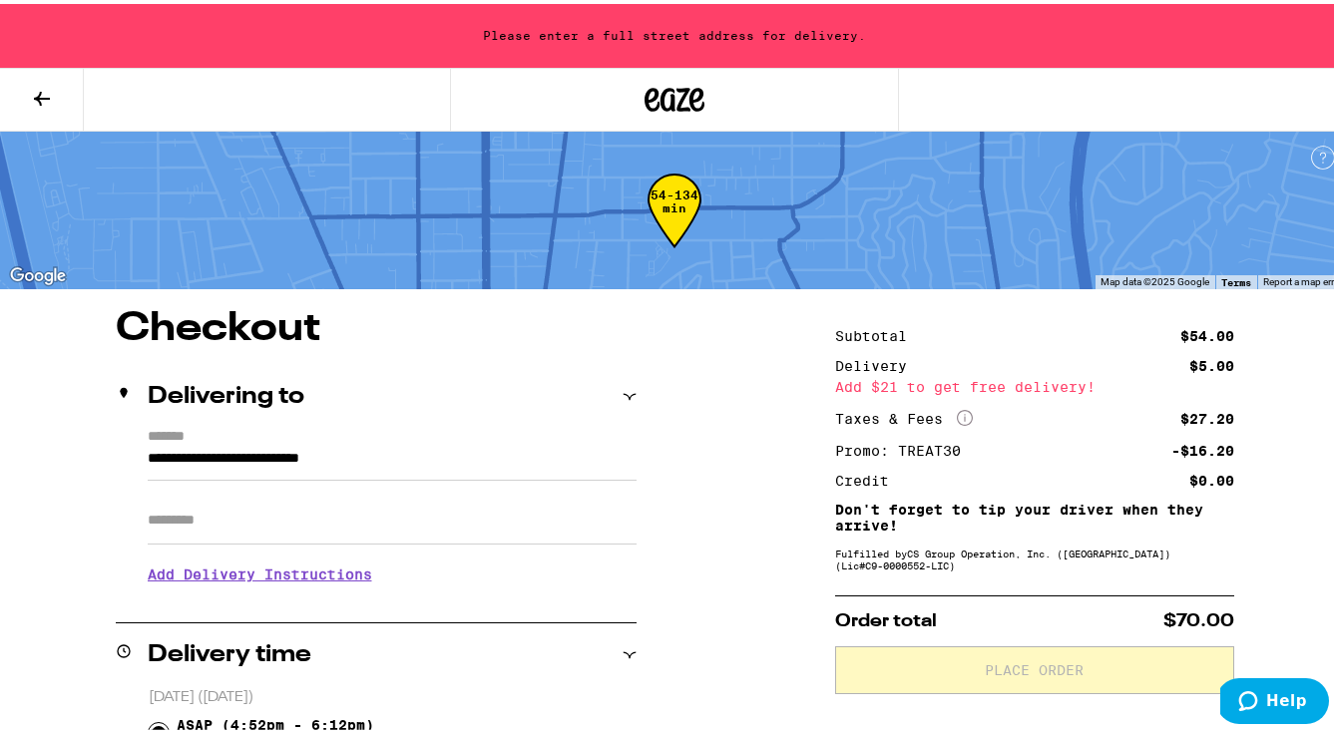 The height and width of the screenshot is (734, 1334). I want to click on div: Add $21 to get free delivery!, so click(1035, 383).